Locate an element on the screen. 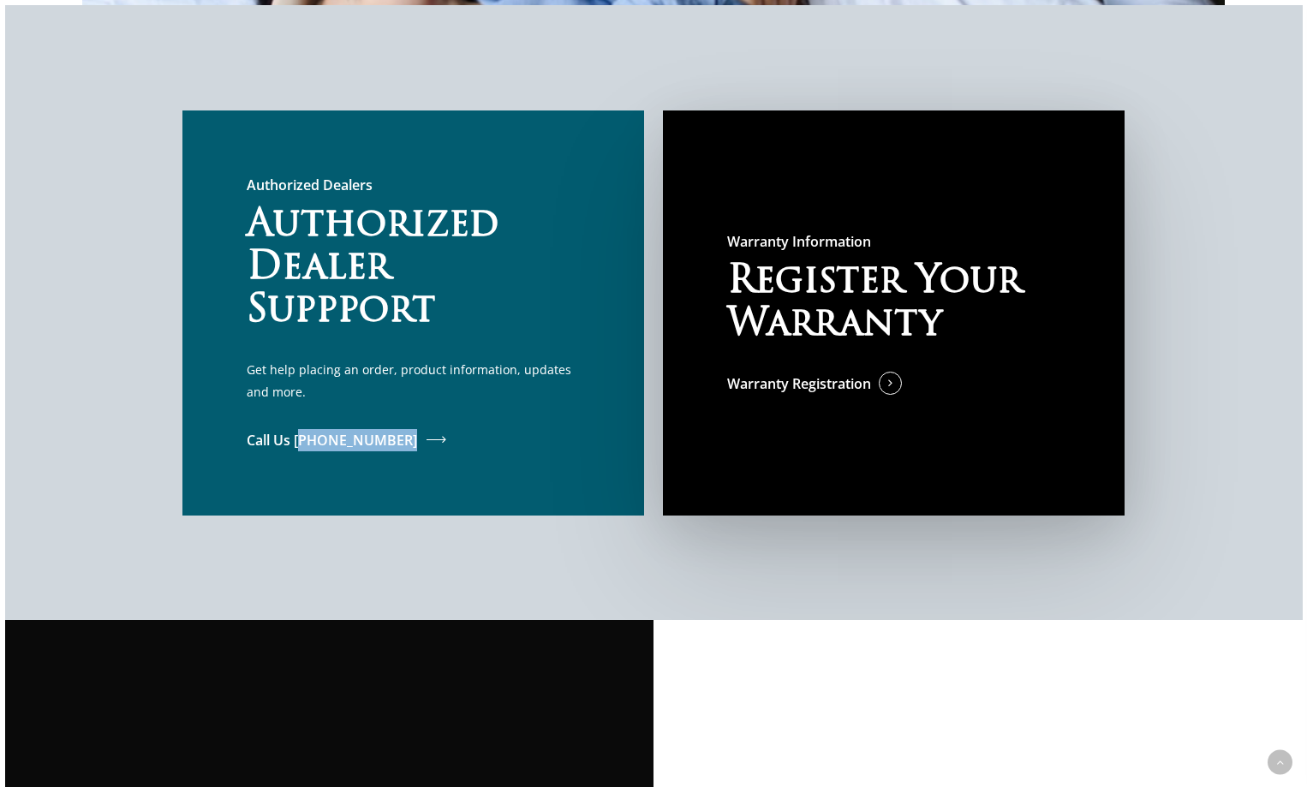 The height and width of the screenshot is (787, 1307). p: Get help placing an order, product information, updates and more. is located at coordinates (413, 381).